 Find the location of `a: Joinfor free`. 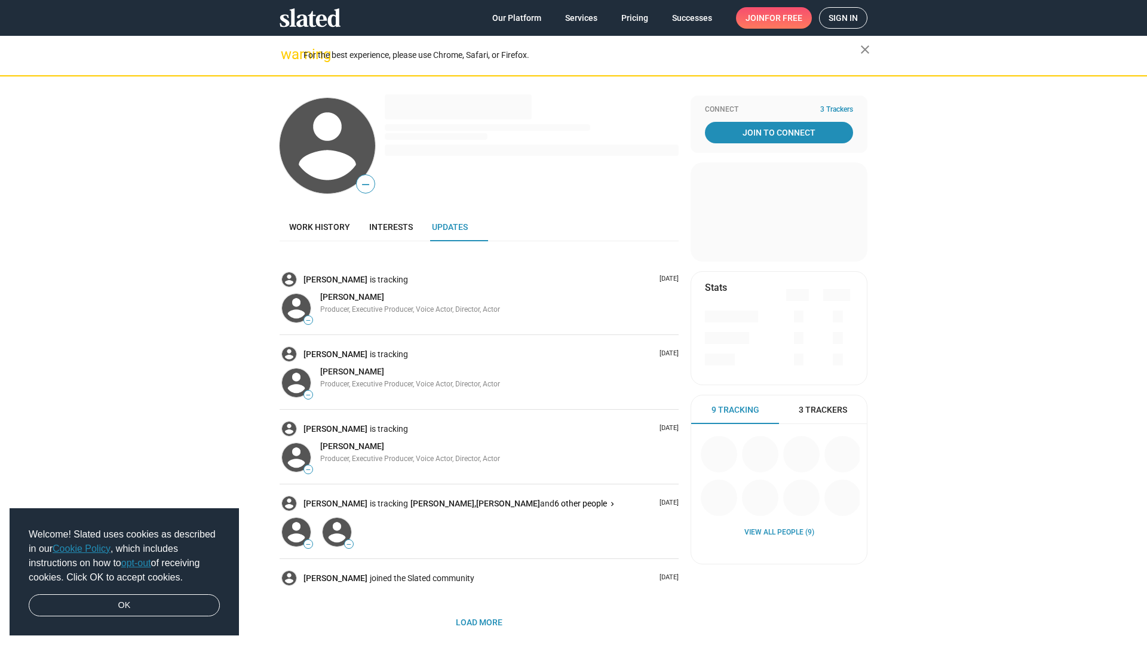

a: Joinfor free is located at coordinates (774, 18).